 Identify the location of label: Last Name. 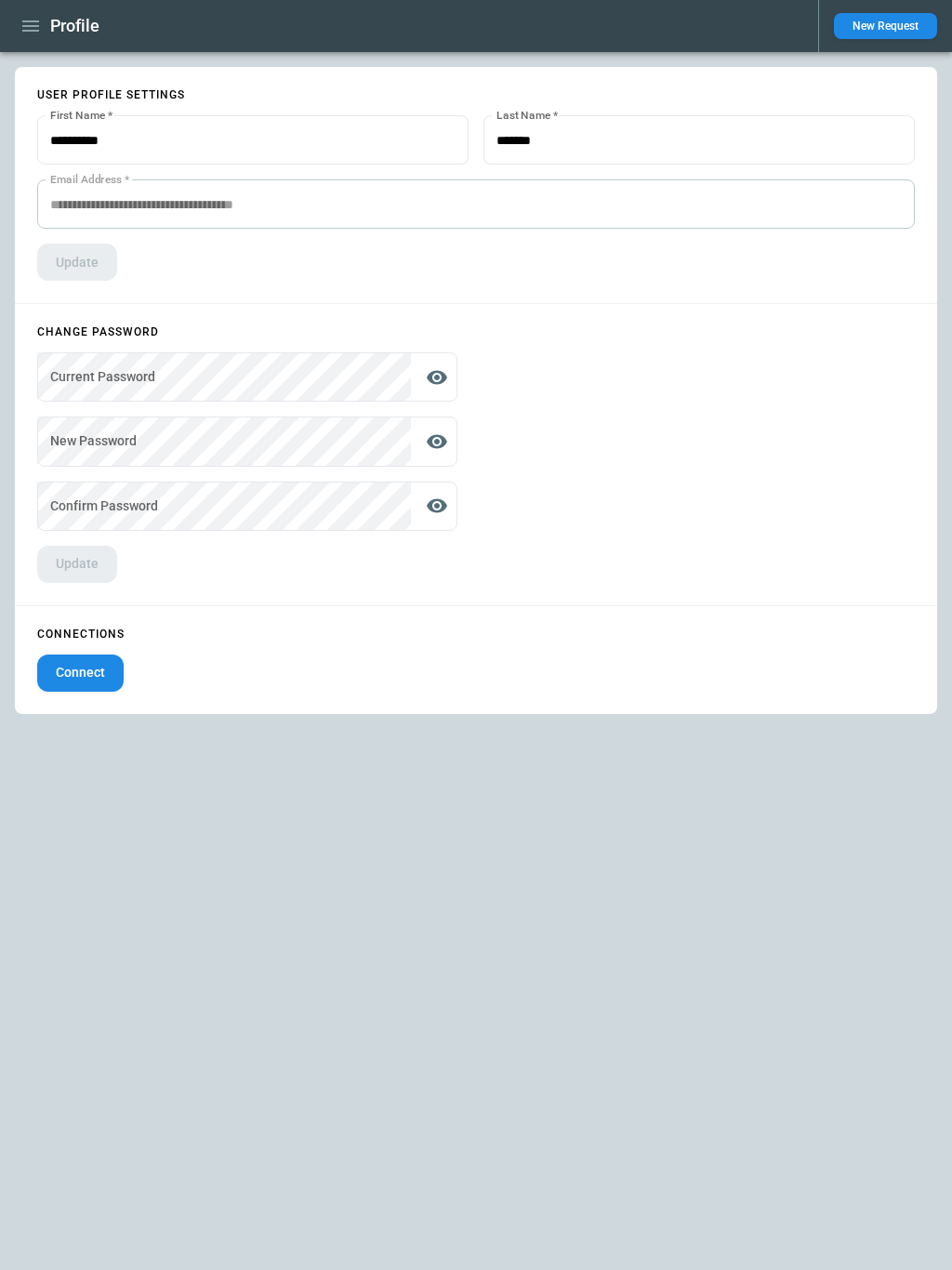
(527, 115).